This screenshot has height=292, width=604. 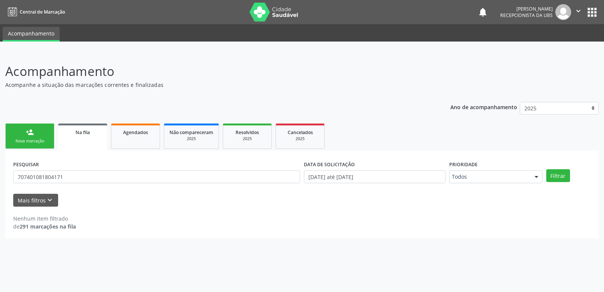 What do you see at coordinates (526, 15) in the screenshot?
I see `span: Recepcionista da UBS` at bounding box center [526, 15].